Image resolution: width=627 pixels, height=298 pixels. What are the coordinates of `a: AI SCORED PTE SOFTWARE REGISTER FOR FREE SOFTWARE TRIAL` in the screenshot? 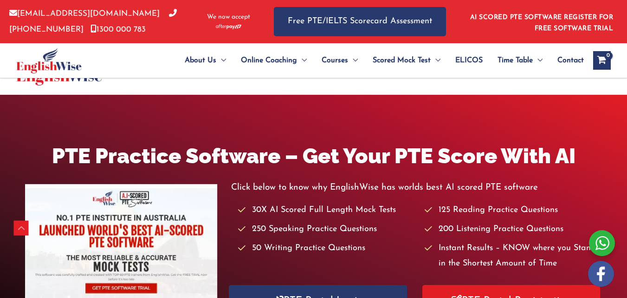 It's located at (542, 23).